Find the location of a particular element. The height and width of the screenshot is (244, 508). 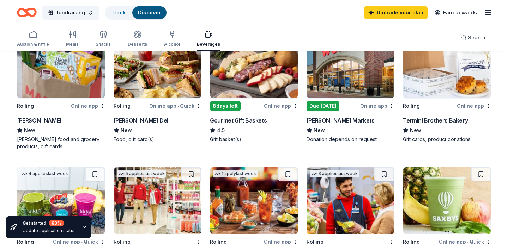

button: Auction & raffle is located at coordinates (33, 39).